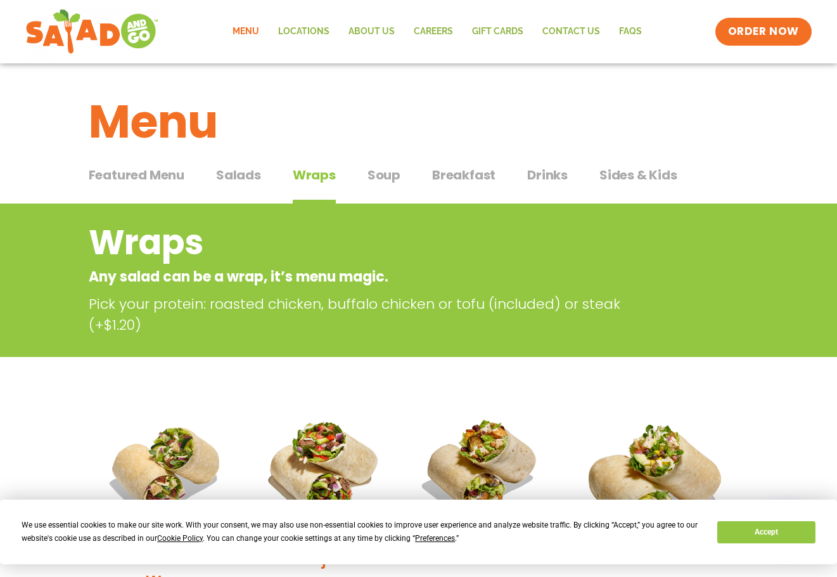 The image size is (837, 577). What do you see at coordinates (482, 469) in the screenshot?
I see `img: Product photo for Roasted Autumn Wrap` at bounding box center [482, 469].